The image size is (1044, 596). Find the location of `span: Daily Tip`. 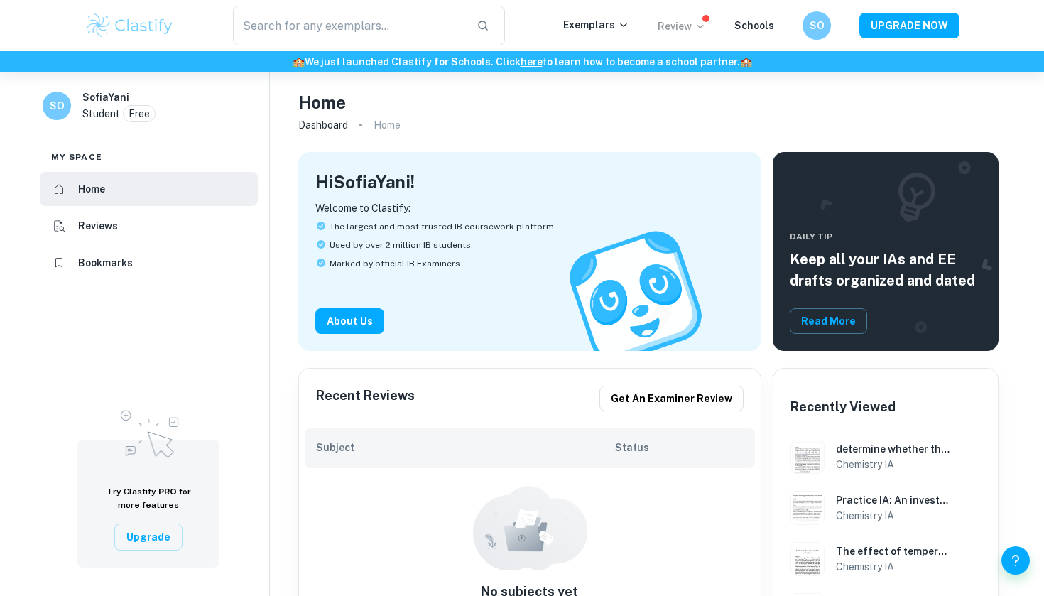

span: Daily Tip is located at coordinates (886, 236).